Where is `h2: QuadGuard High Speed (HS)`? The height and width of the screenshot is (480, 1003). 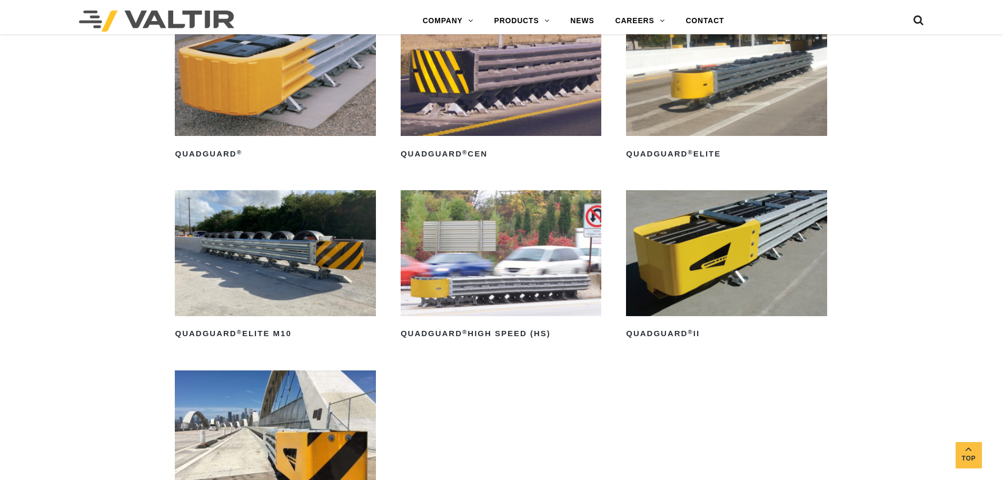 h2: QuadGuard High Speed (HS) is located at coordinates (501, 334).